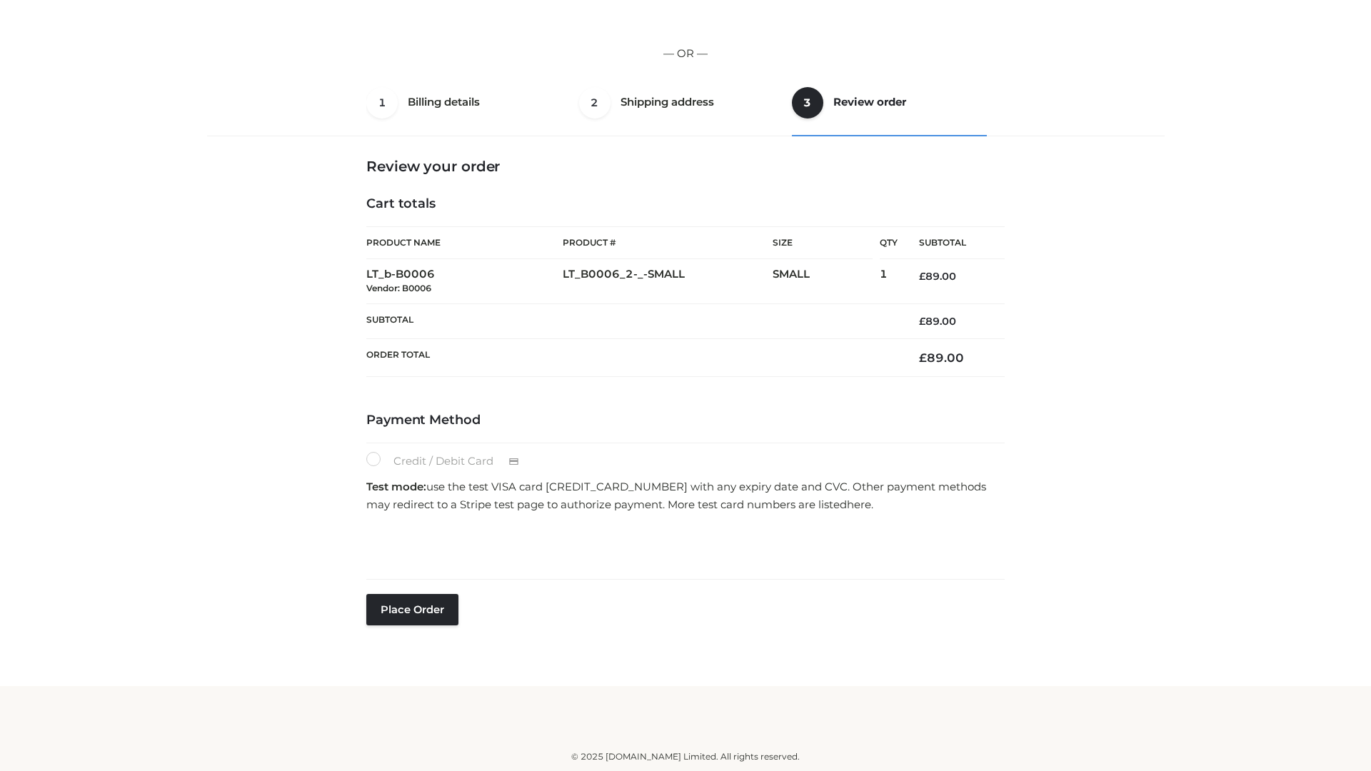  What do you see at coordinates (513, 462) in the screenshot?
I see `img: Credit / Debit Card` at bounding box center [513, 462].